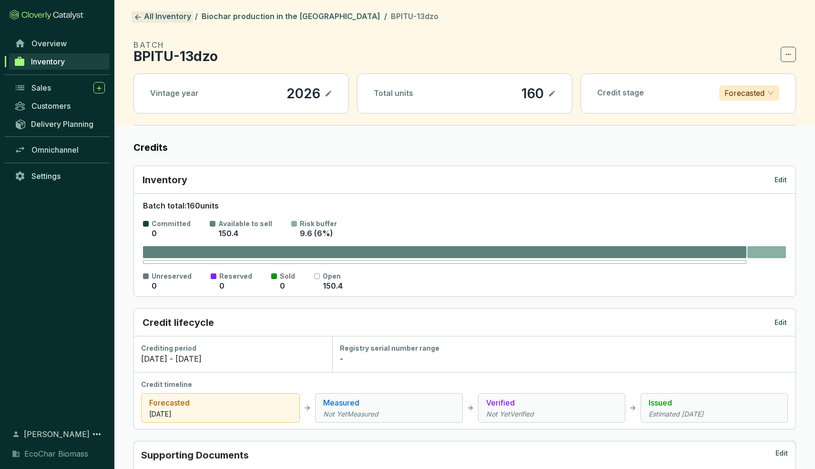 This screenshot has width=815, height=469. Describe the element at coordinates (195, 455) in the screenshot. I see `p: Supporting Documents` at that location.